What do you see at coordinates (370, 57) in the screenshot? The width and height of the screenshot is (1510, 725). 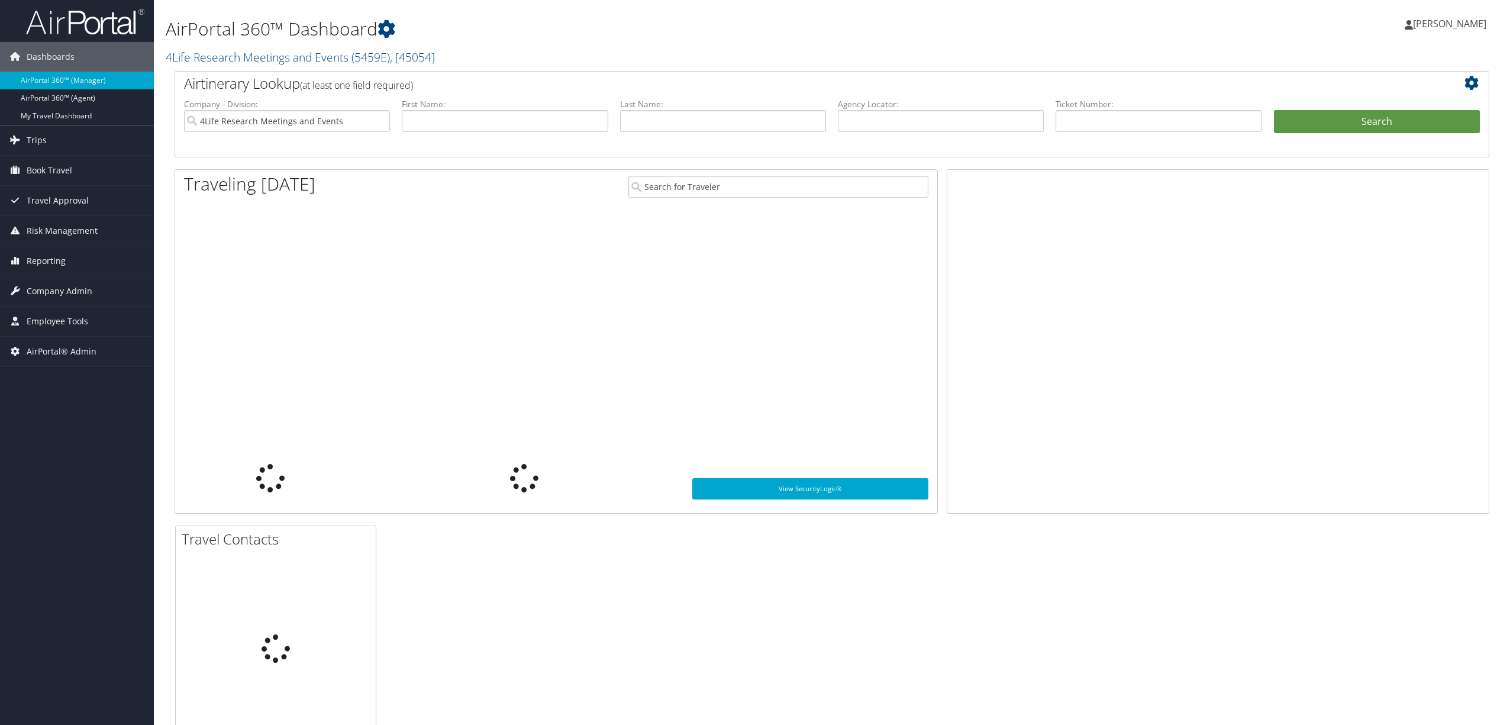 I see `span: ( 5459E )` at bounding box center [370, 57].